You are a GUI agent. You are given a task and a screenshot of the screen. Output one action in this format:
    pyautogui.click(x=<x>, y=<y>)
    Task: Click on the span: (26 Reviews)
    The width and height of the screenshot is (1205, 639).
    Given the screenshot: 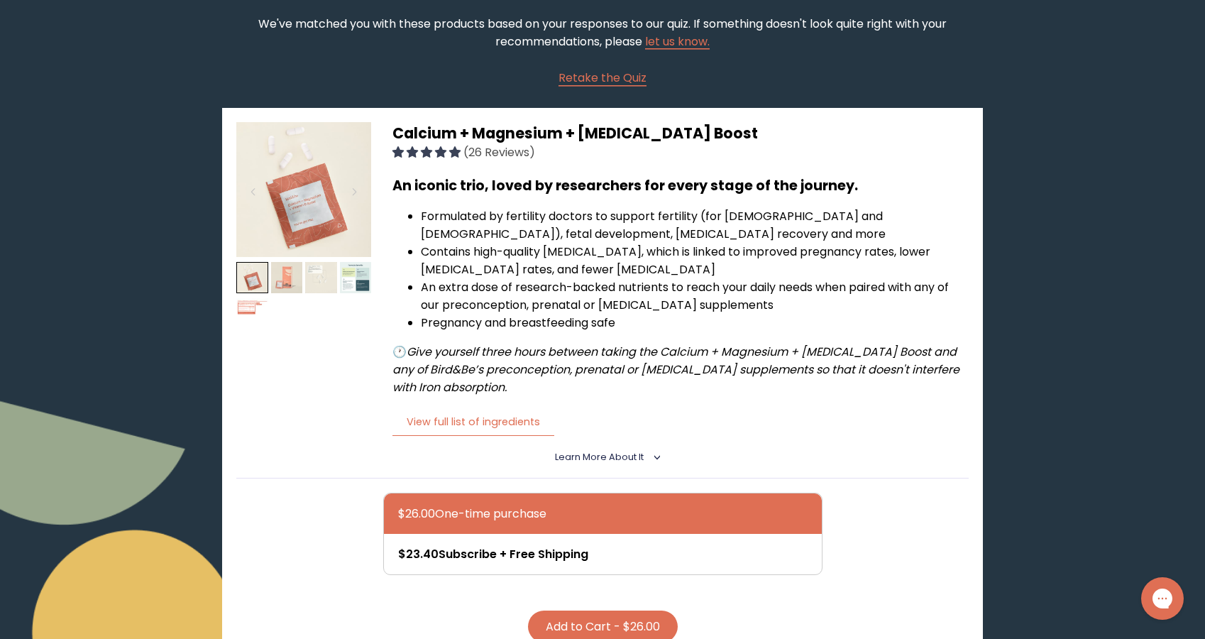 What is the action you would take?
    pyautogui.click(x=499, y=152)
    